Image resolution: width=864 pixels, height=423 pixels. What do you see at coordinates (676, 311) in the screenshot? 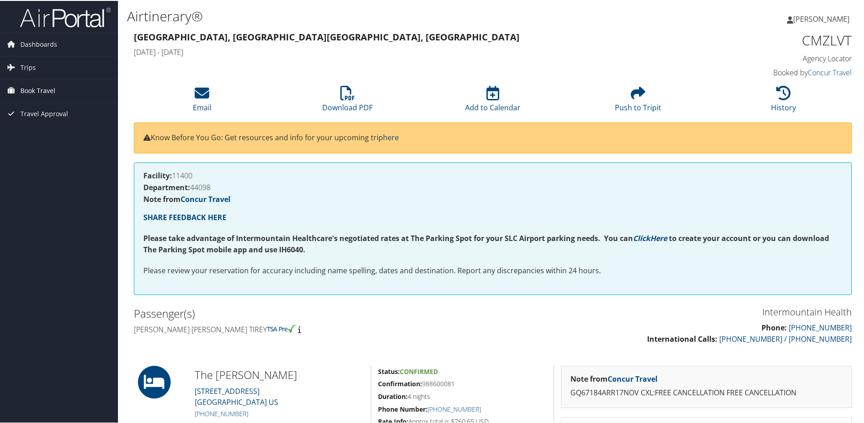
I see `h3: Intermountain Health` at bounding box center [676, 311].